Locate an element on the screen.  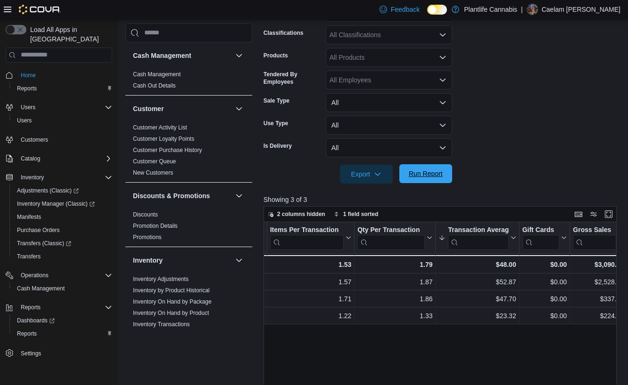
button: Transaction Average is located at coordinates (477, 237).